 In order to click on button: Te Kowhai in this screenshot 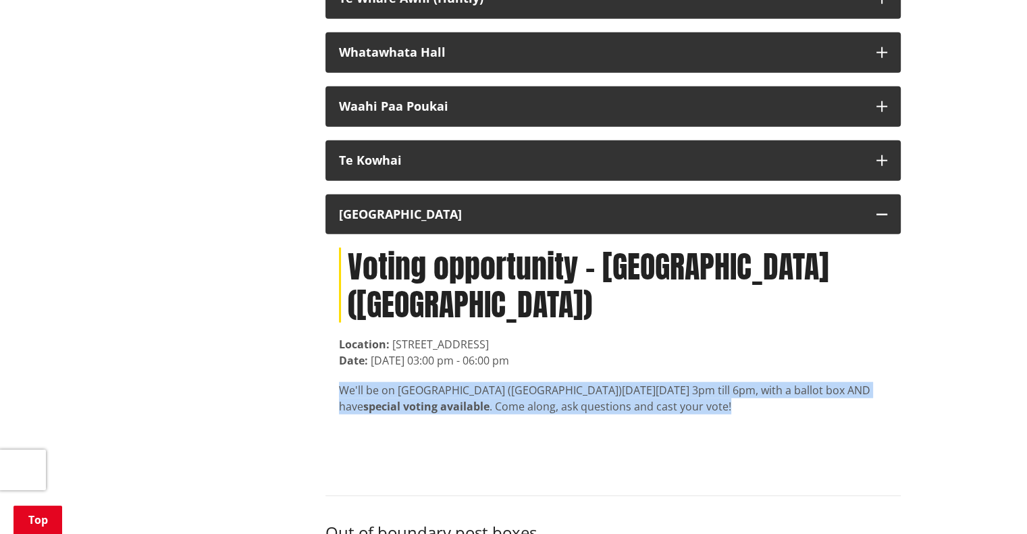, I will do `click(613, 161)`.